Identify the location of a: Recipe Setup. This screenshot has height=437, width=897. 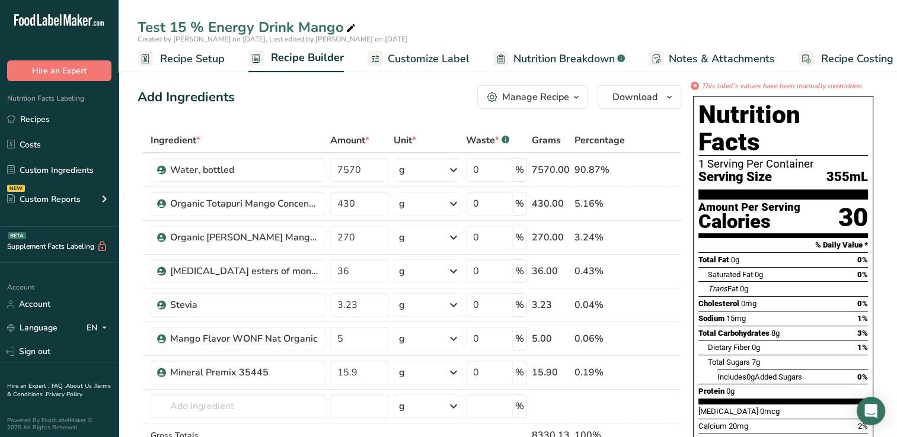
(181, 59).